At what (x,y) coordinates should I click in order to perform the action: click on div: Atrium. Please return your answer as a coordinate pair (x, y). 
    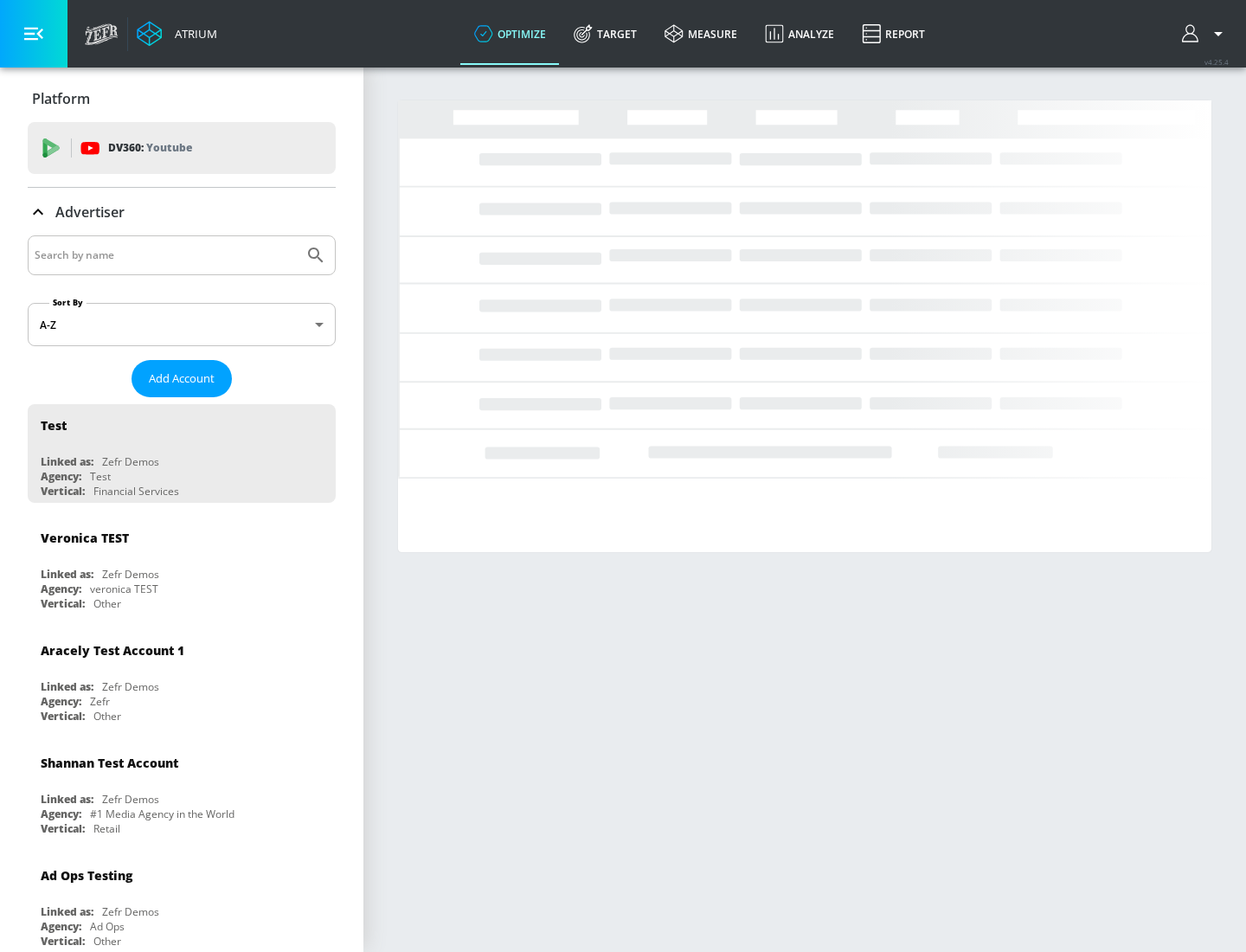
    Looking at the image, I should click on (192, 34).